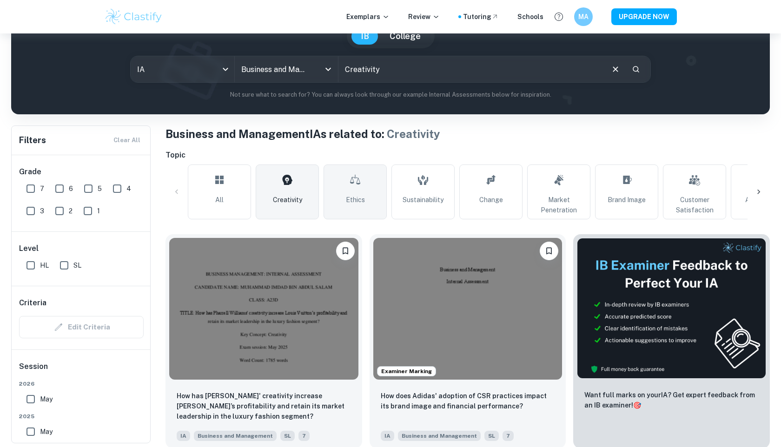 Image resolution: width=781 pixels, height=447 pixels. I want to click on img: Clastify logo, so click(133, 17).